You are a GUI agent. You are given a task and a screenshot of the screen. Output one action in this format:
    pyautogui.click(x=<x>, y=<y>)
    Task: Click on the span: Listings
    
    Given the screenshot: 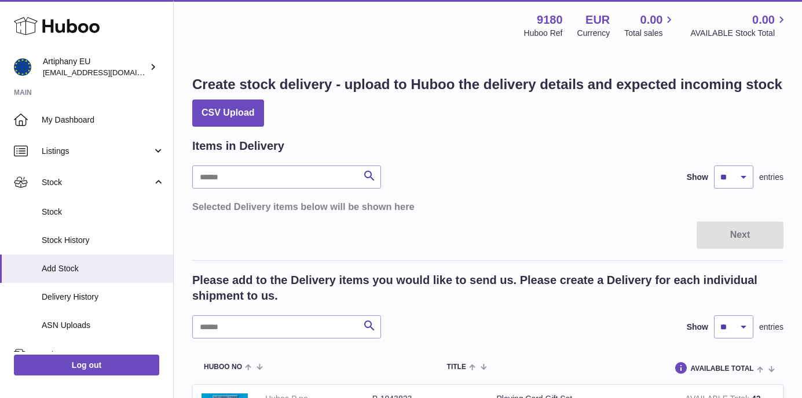 What is the action you would take?
    pyautogui.click(x=97, y=151)
    